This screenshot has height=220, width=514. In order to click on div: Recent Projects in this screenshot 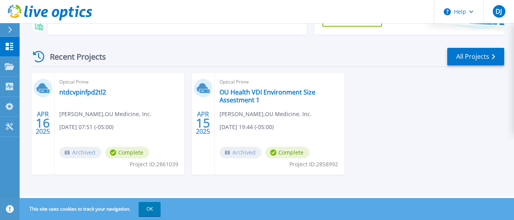, I will do `click(73, 57)`.